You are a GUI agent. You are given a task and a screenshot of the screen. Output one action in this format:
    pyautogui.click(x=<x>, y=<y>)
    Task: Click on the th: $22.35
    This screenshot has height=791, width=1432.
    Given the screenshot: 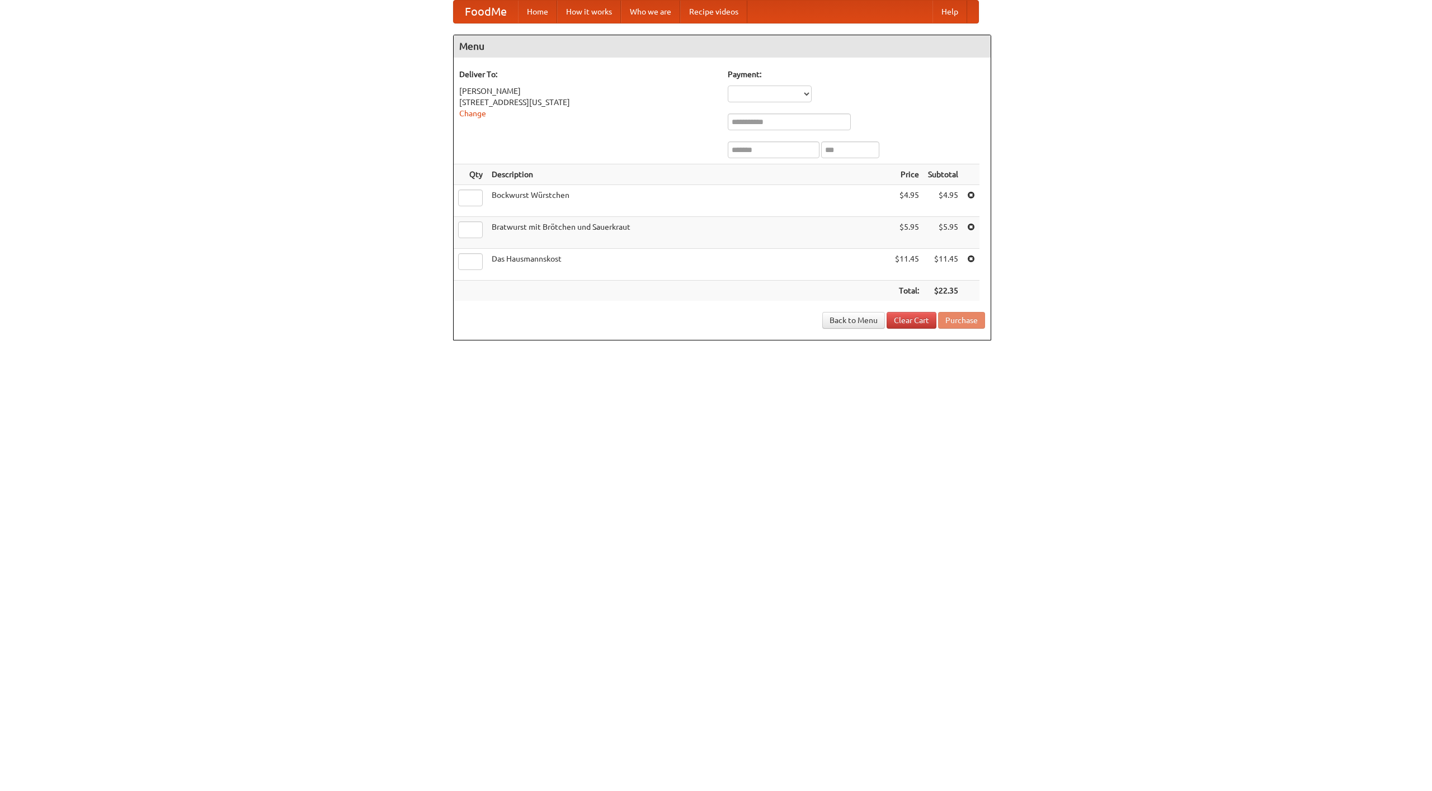 What is the action you would take?
    pyautogui.click(x=943, y=291)
    